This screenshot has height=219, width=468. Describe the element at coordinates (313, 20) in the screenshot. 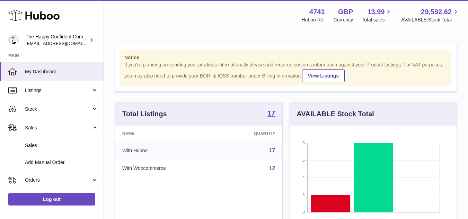

I see `div: Huboo Ref` at that location.